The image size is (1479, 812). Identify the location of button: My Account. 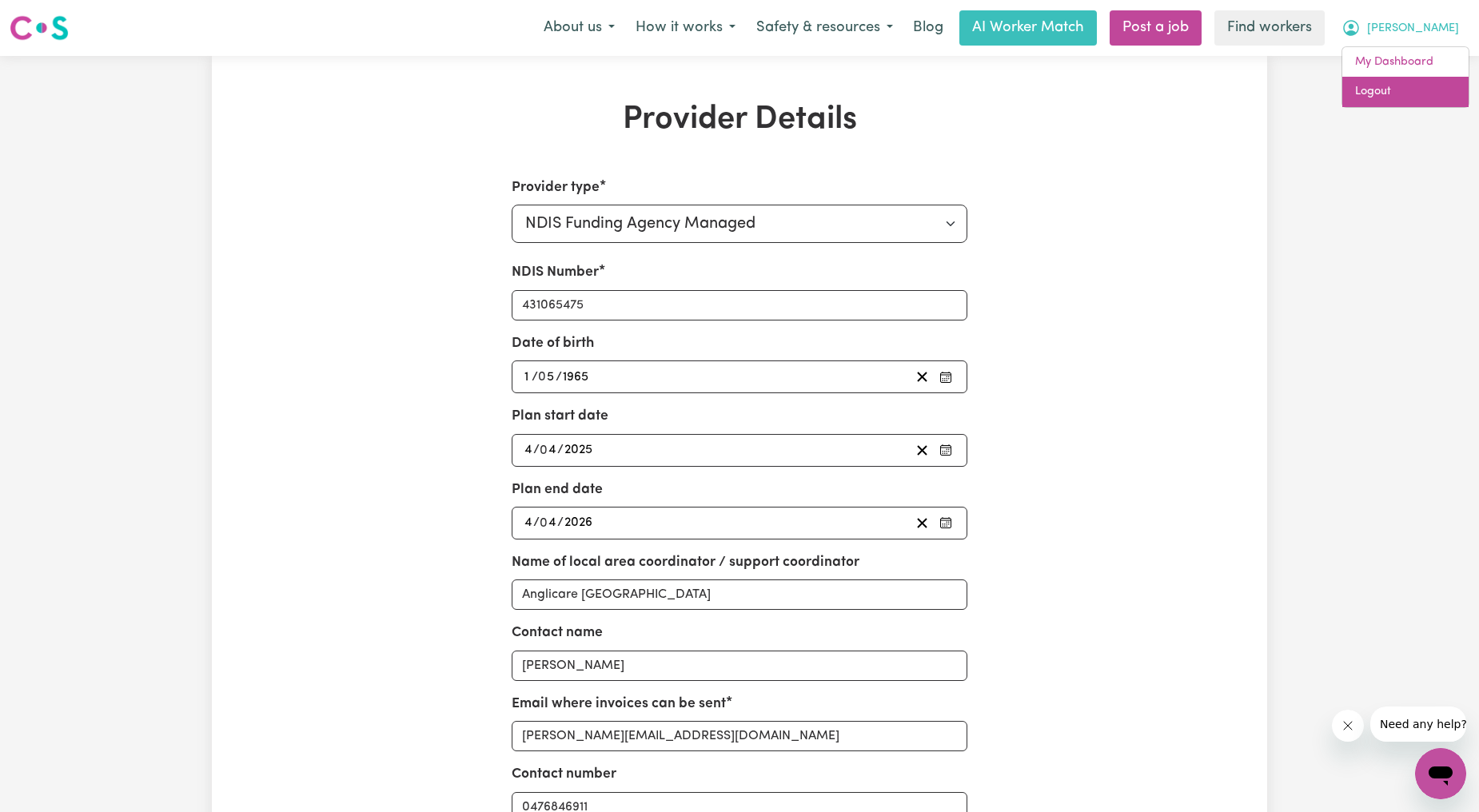
(1400, 28).